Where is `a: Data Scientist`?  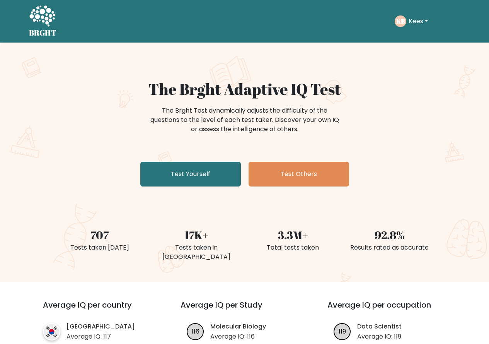 a: Data Scientist is located at coordinates (379, 326).